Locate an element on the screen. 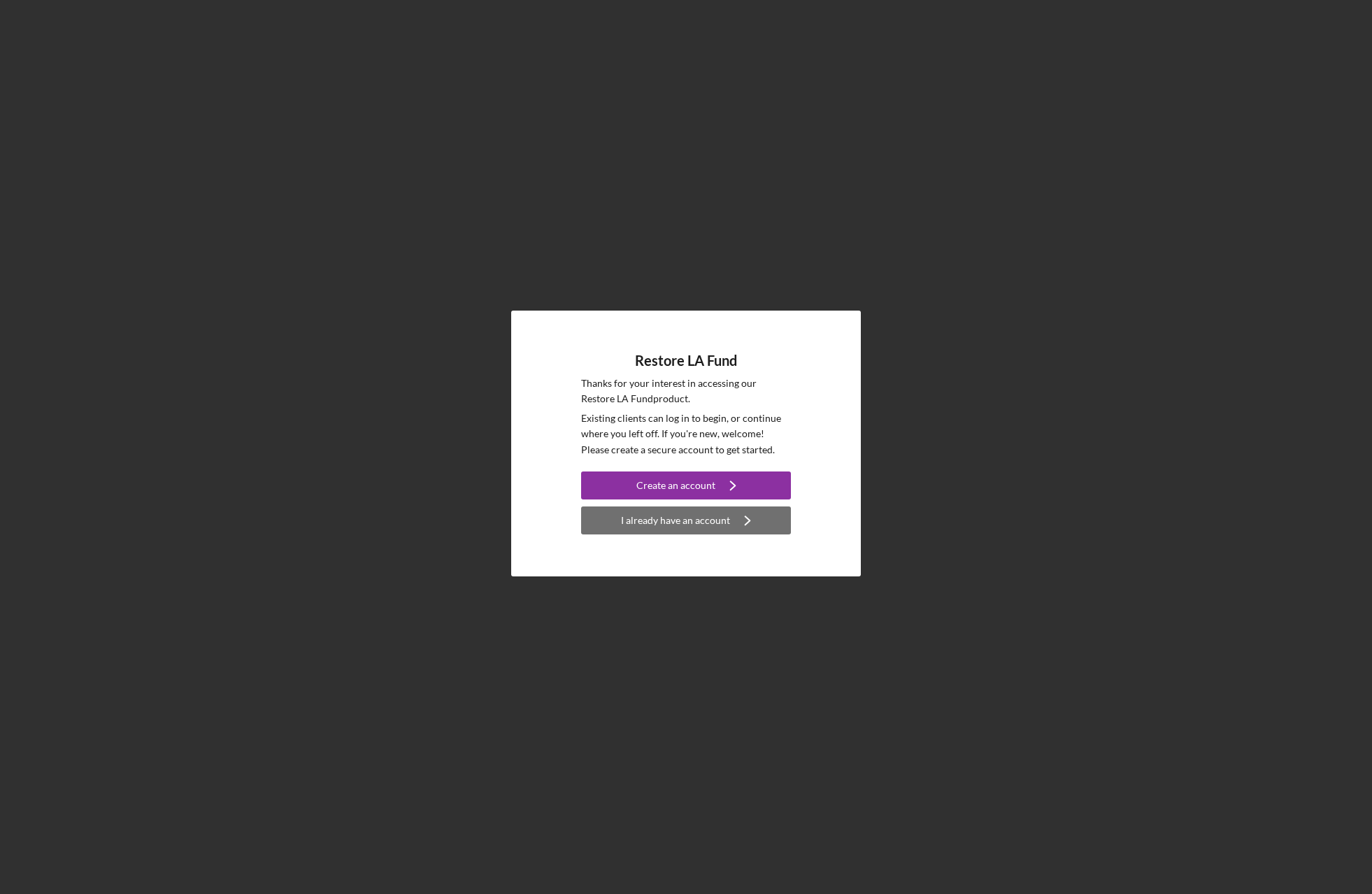 This screenshot has width=1372, height=894. p: Thanks for your interest in accessing our Restore LA Fund product. is located at coordinates (686, 391).